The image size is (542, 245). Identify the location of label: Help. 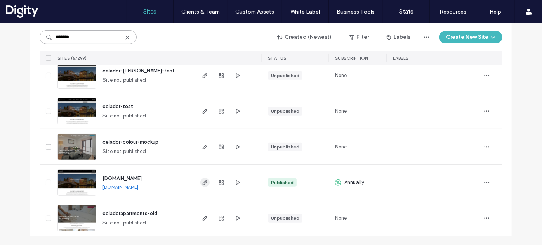
(496, 12).